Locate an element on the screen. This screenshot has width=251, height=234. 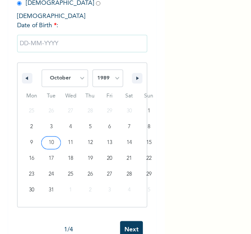
button: 9 is located at coordinates (32, 143).